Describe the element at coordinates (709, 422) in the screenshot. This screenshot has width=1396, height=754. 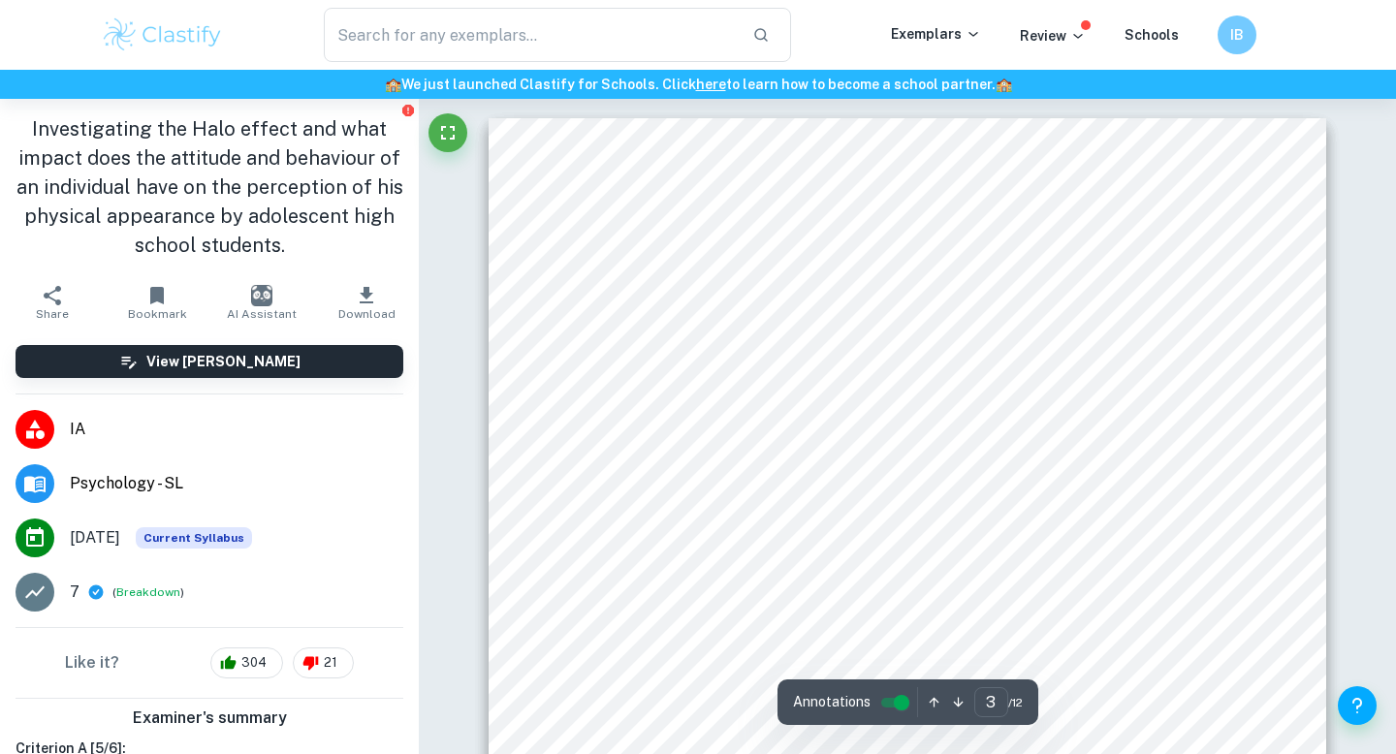
I see `span: Group Members’ Candidate Codes:` at that location.